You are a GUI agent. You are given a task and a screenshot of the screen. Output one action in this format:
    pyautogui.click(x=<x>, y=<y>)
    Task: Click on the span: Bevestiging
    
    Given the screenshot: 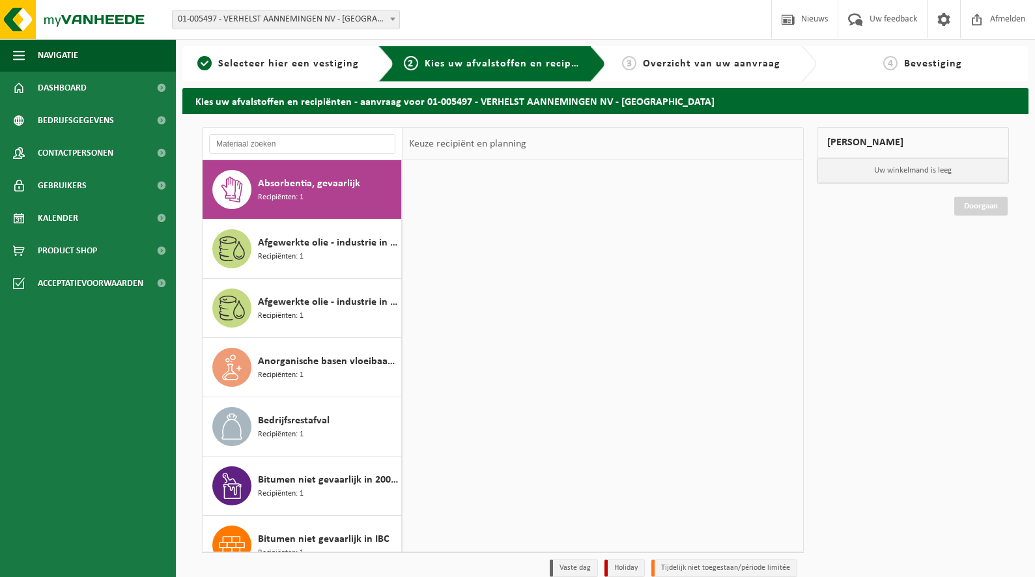 What is the action you would take?
    pyautogui.click(x=933, y=64)
    